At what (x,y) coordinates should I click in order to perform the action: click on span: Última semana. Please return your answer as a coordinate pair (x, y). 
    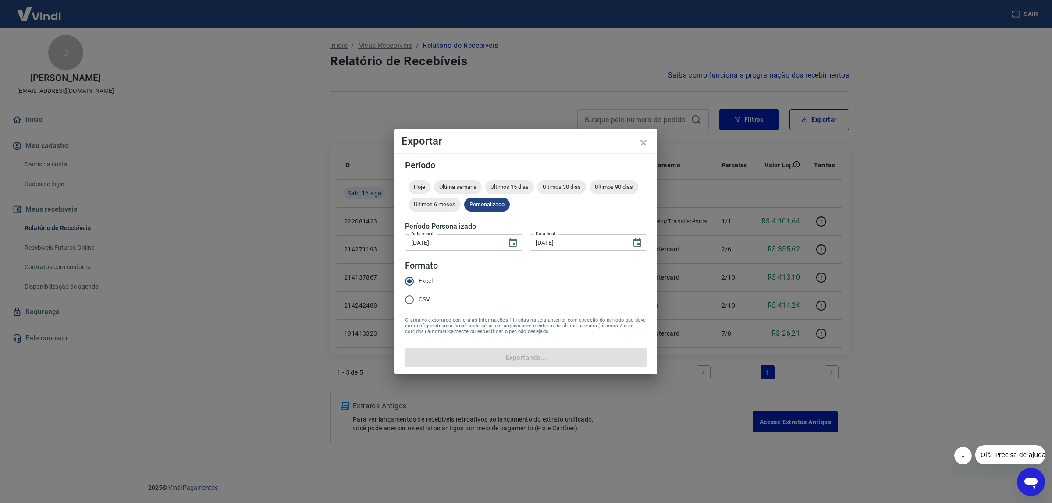
    Looking at the image, I should click on (458, 187).